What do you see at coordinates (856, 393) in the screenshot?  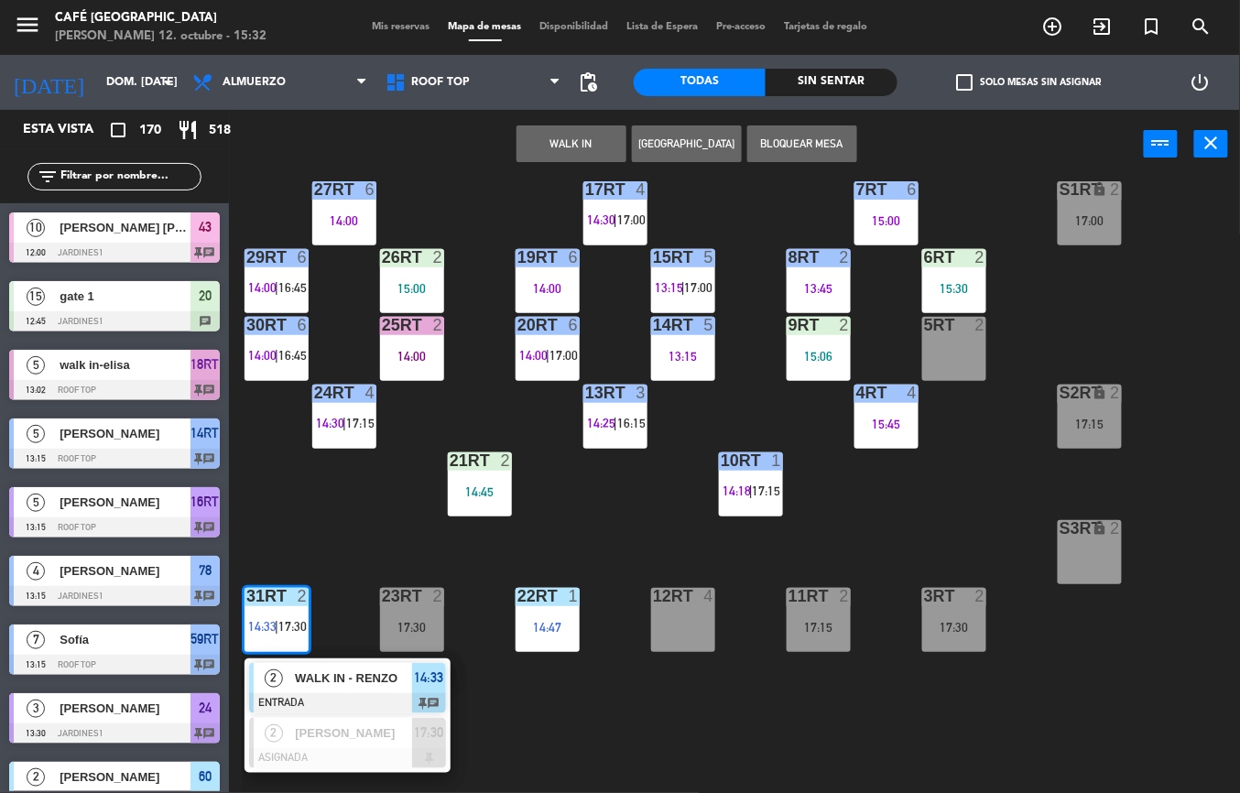 I see `div: 4RT` at bounding box center [856, 393].